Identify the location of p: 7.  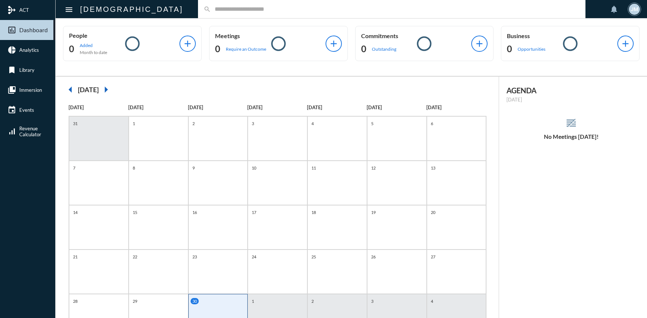
(74, 168).